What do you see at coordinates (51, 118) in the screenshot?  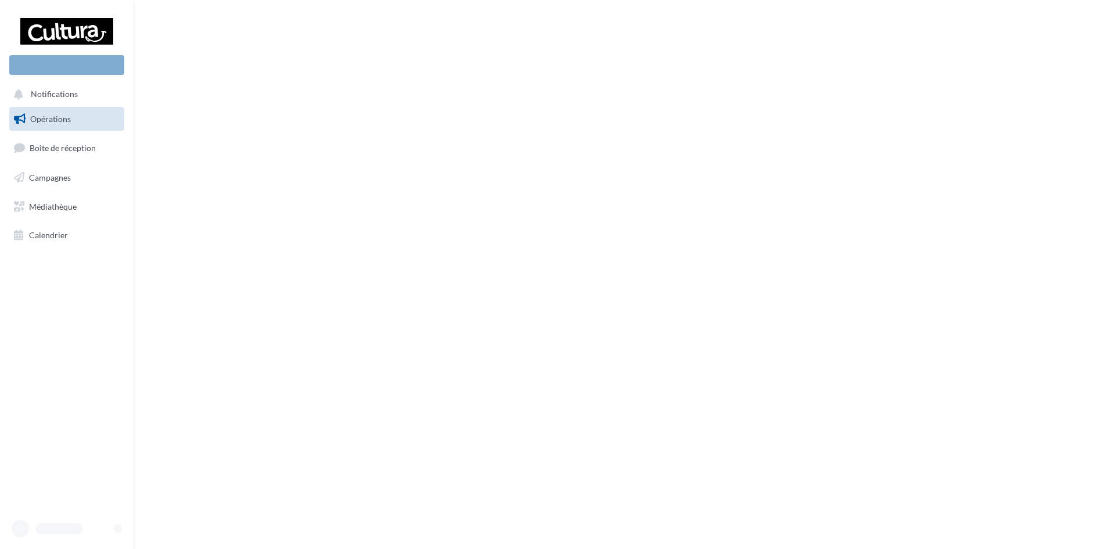 I see `span: Opérations` at bounding box center [51, 118].